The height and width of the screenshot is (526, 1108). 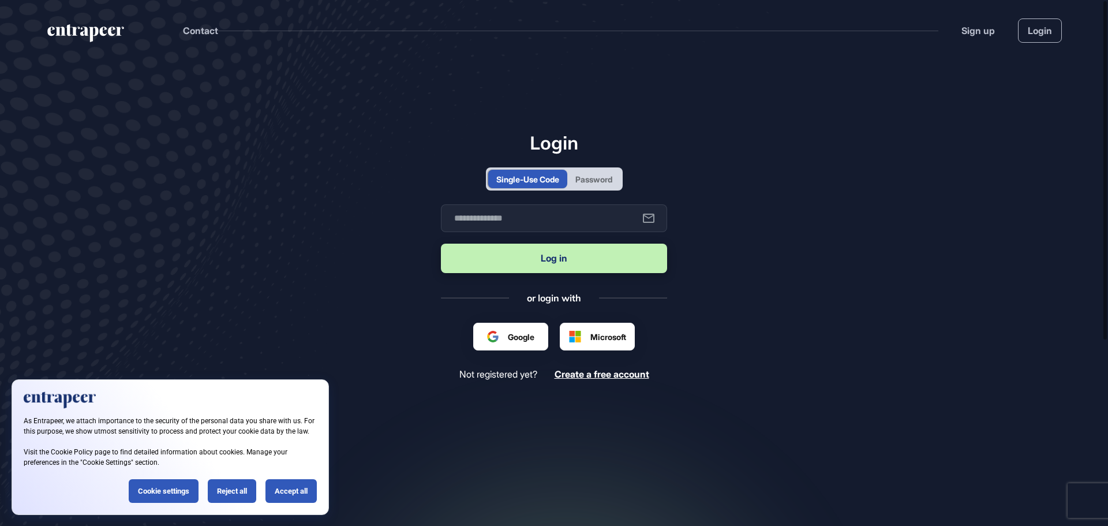 What do you see at coordinates (554, 298) in the screenshot?
I see `div: or login with` at bounding box center [554, 298].